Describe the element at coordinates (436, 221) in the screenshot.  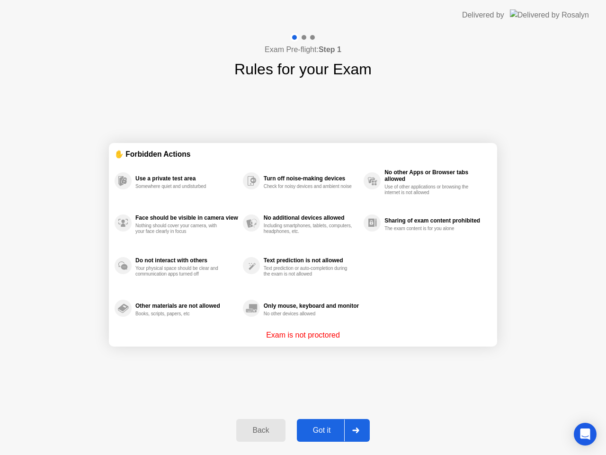
I see `div: Sharing of exam content prohibited` at that location.